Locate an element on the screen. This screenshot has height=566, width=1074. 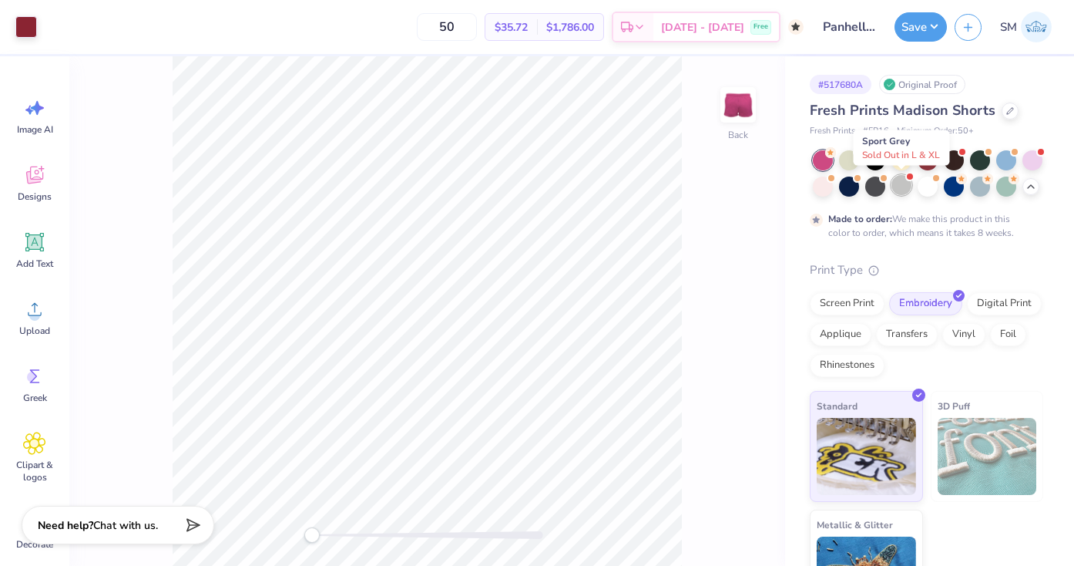
span: Standard is located at coordinates (837, 405).